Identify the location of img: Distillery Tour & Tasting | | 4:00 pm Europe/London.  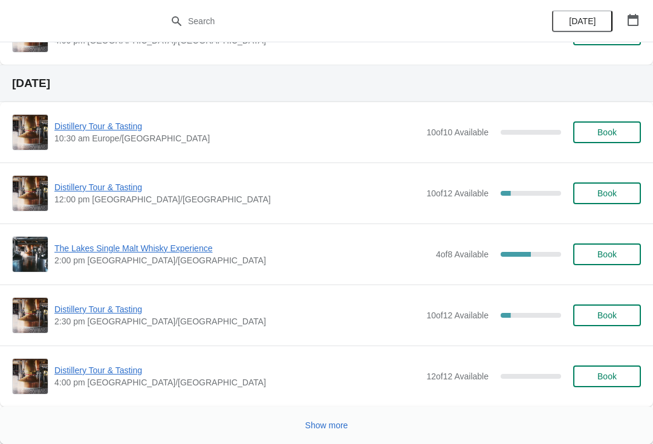
(30, 377).